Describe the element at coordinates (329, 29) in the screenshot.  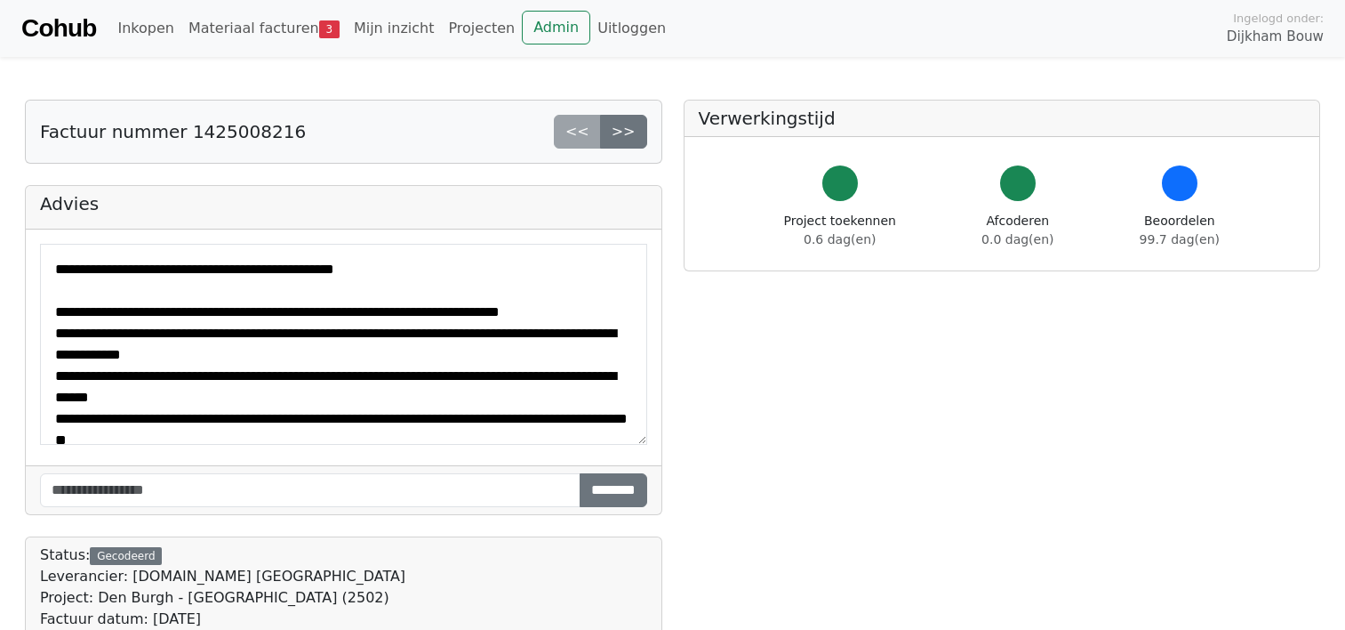
I see `span: 3` at that location.